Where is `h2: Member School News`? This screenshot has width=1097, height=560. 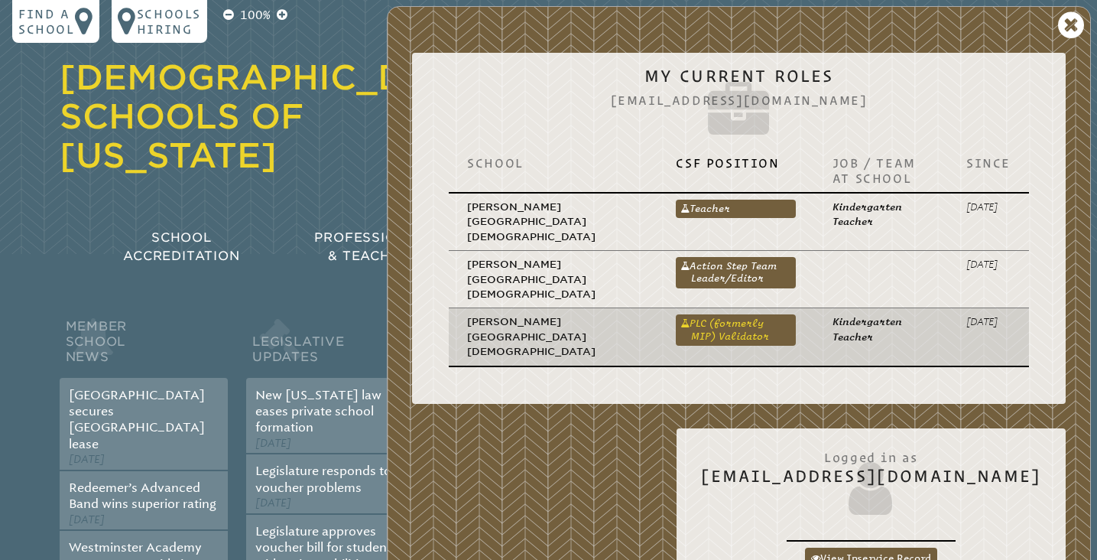 h2: Member School News is located at coordinates (144, 346).